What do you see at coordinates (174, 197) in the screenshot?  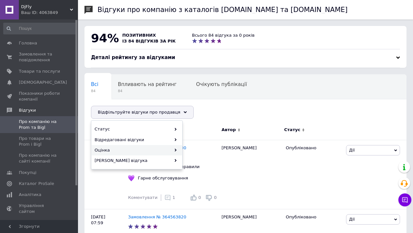 I see `span: 1` at bounding box center [174, 197].